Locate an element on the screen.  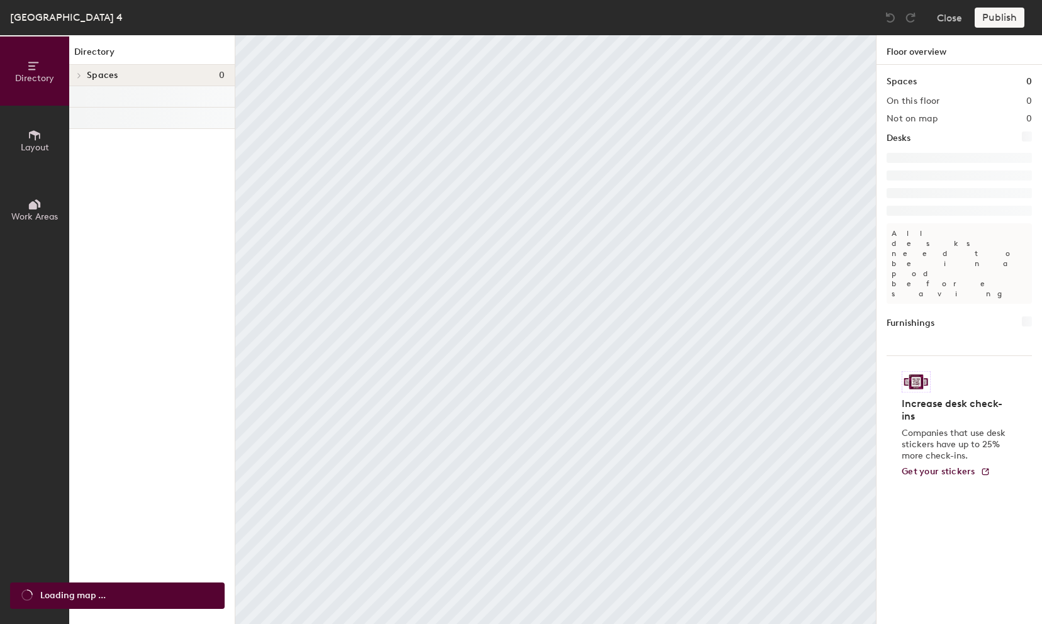
h1: Spaces is located at coordinates (902, 82).